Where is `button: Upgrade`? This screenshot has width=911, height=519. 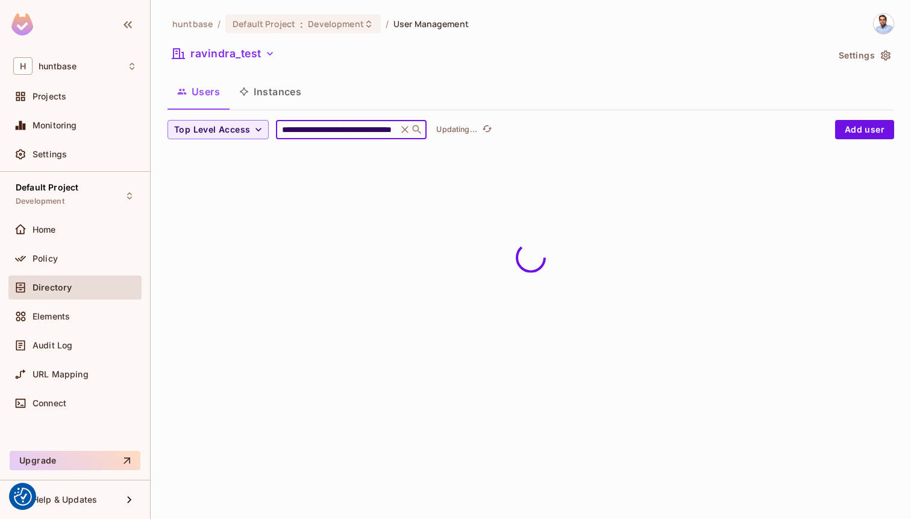
button: Upgrade is located at coordinates (75, 460).